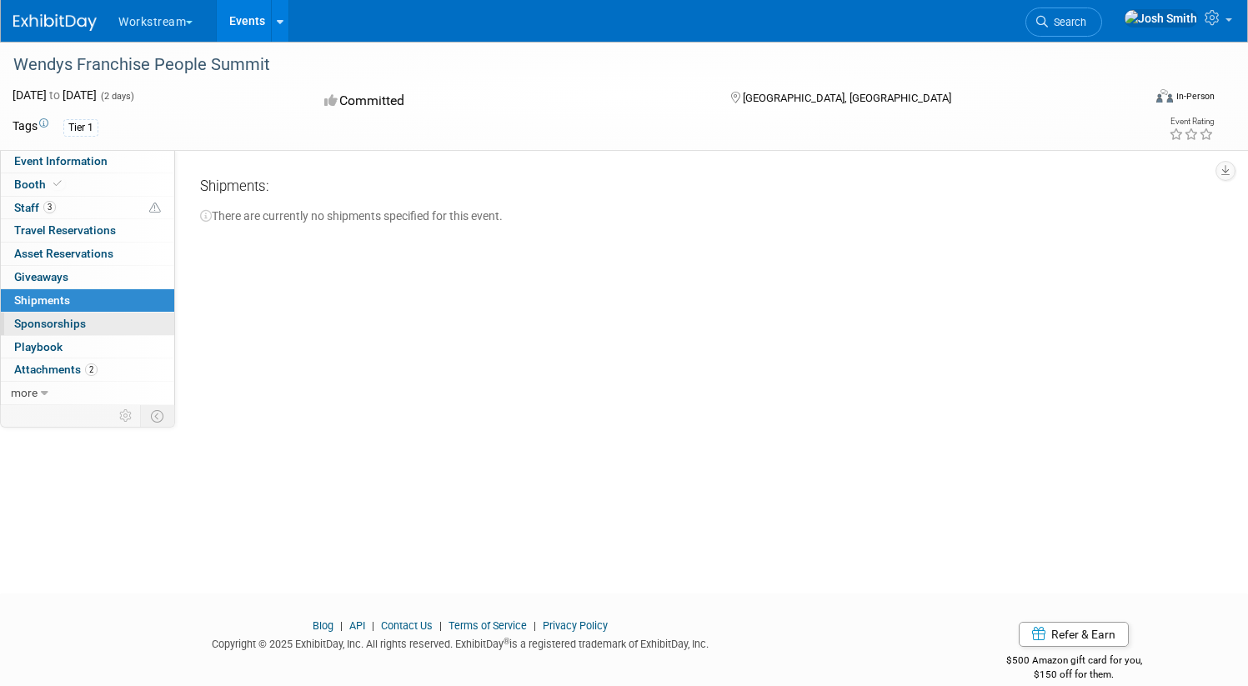 This screenshot has width=1248, height=686. What do you see at coordinates (1064, 22) in the screenshot?
I see `a: Search` at bounding box center [1064, 22].